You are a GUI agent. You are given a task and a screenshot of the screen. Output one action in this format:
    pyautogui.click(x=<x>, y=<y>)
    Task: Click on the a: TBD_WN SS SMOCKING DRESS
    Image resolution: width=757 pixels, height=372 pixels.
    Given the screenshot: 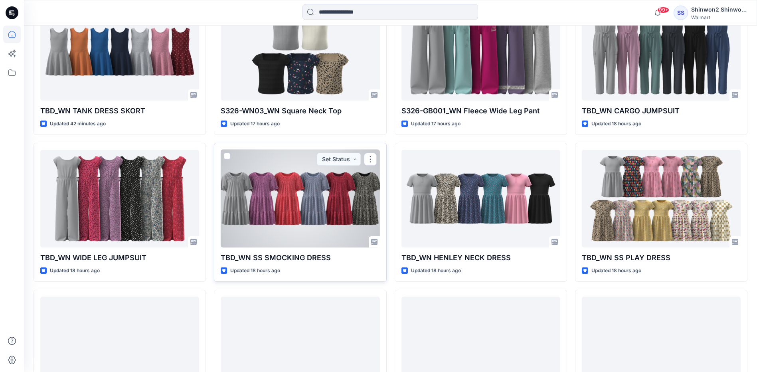 What is the action you would take?
    pyautogui.click(x=300, y=198)
    